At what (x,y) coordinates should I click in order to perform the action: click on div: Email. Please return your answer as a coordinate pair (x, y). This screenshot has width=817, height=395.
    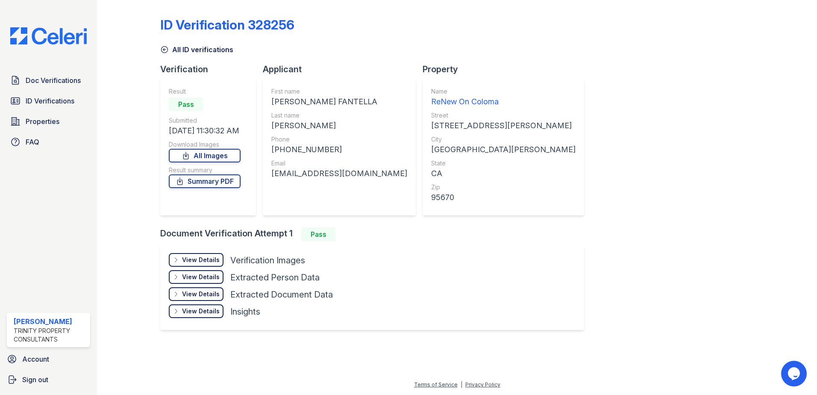
    Looking at the image, I should click on (339, 163).